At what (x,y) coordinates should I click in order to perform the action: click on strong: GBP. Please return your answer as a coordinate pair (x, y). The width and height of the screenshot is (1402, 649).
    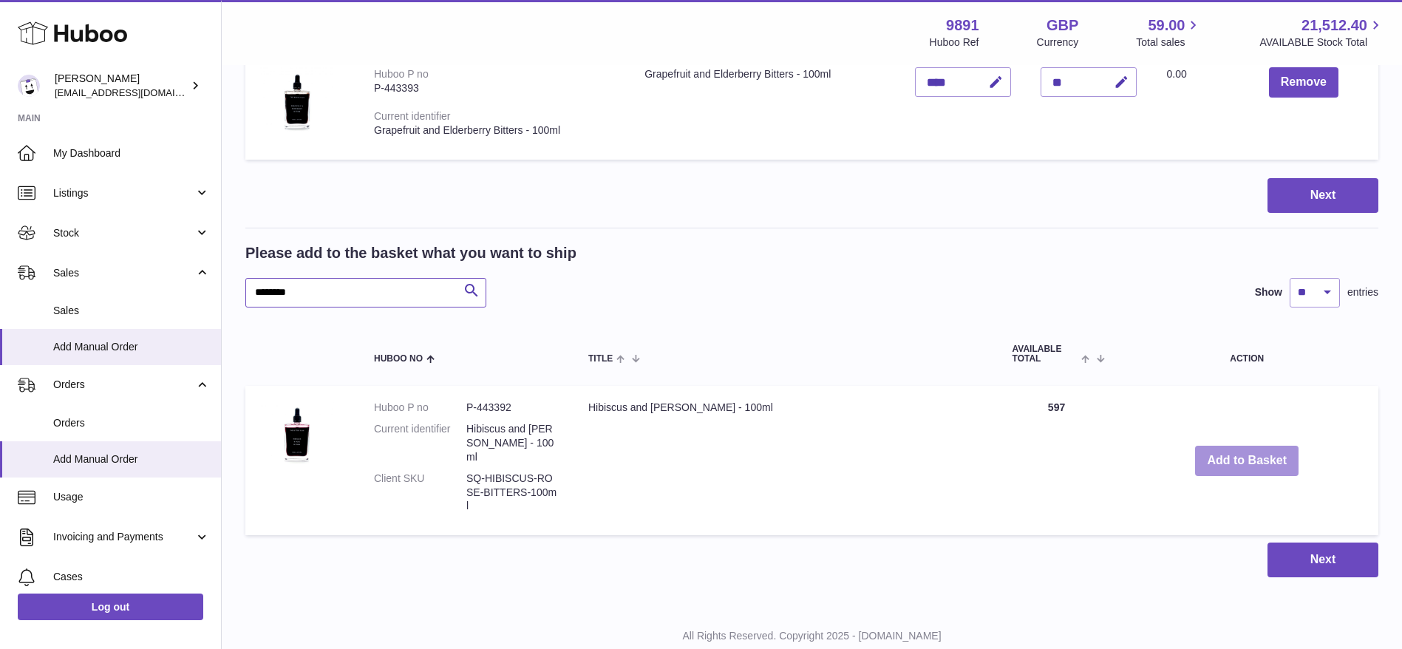
    Looking at the image, I should click on (1062, 25).